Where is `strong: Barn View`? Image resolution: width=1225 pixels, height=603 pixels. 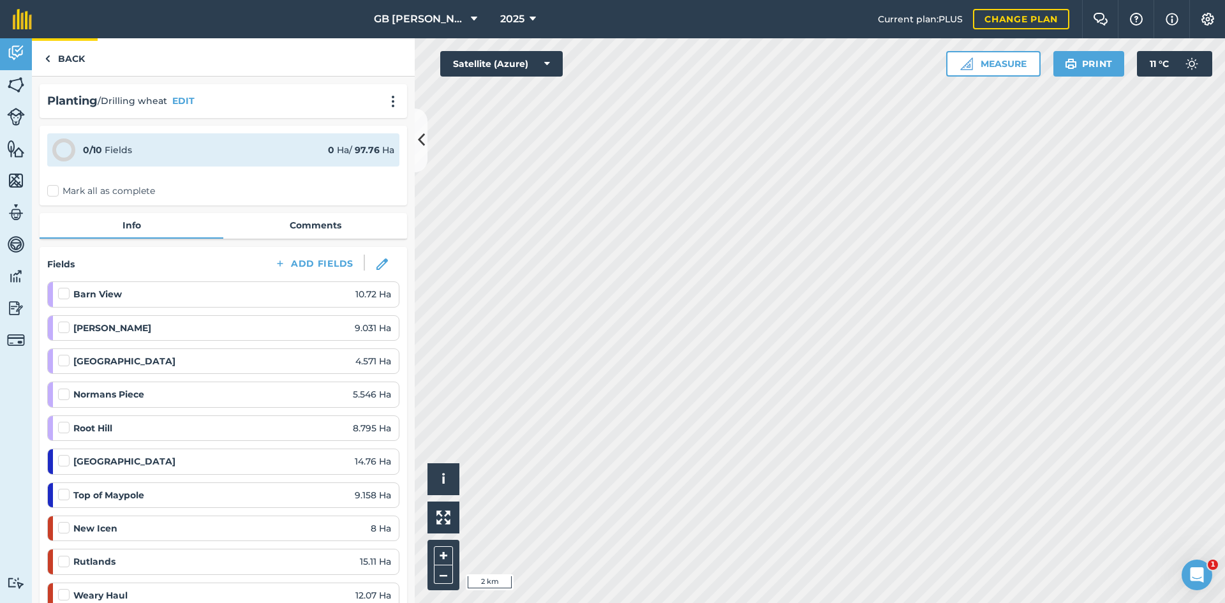
strong: Barn View is located at coordinates (98, 294).